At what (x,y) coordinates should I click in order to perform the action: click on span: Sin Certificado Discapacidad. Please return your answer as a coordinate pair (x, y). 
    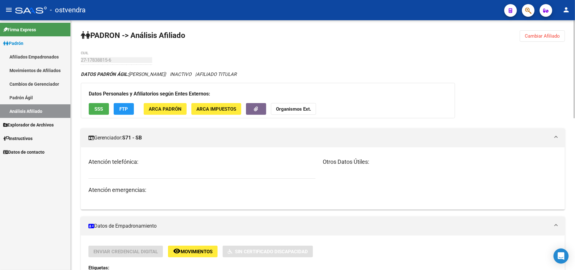
    Looking at the image, I should click on (271, 252).